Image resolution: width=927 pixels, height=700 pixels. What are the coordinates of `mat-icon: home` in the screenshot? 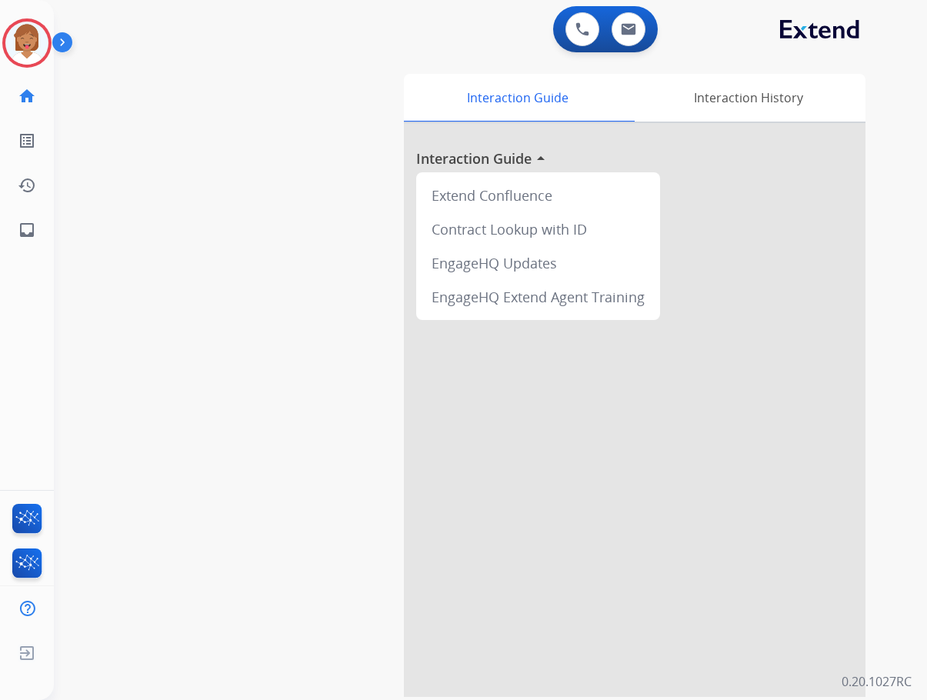 It's located at (27, 96).